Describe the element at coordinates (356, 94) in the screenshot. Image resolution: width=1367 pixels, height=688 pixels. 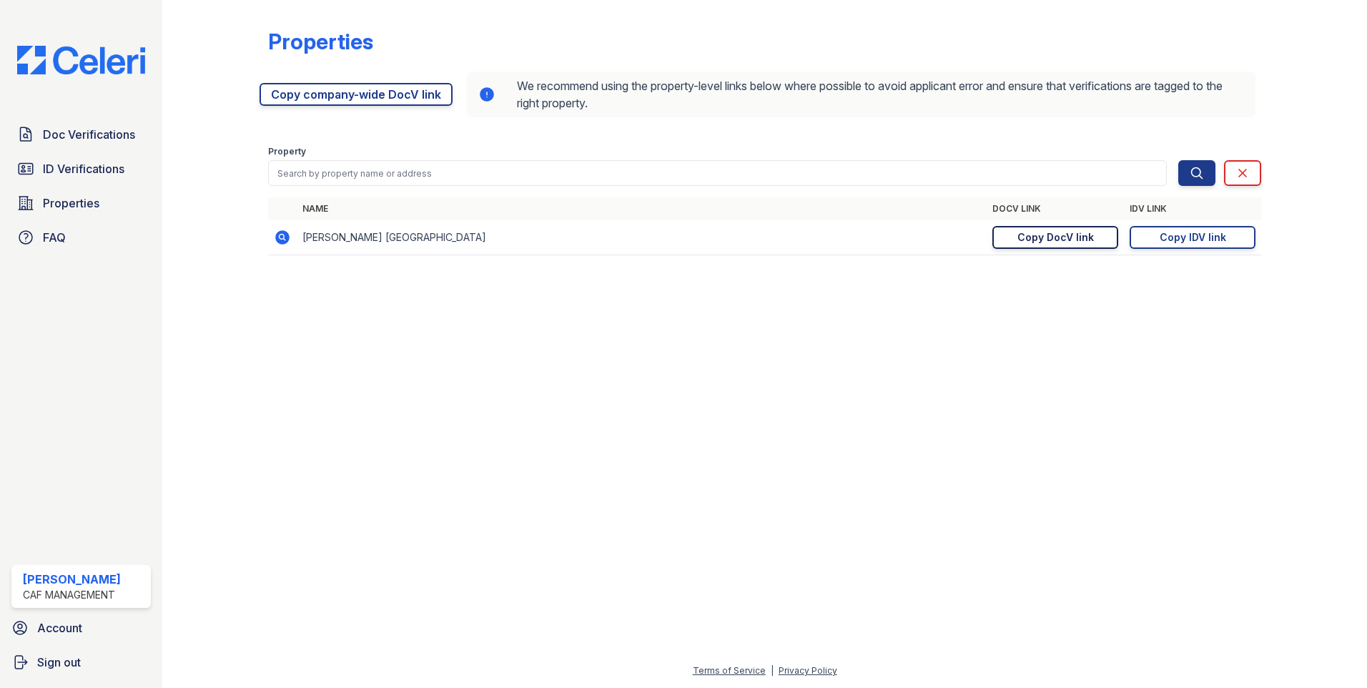
I see `a: Copy company-wide DocV link` at that location.